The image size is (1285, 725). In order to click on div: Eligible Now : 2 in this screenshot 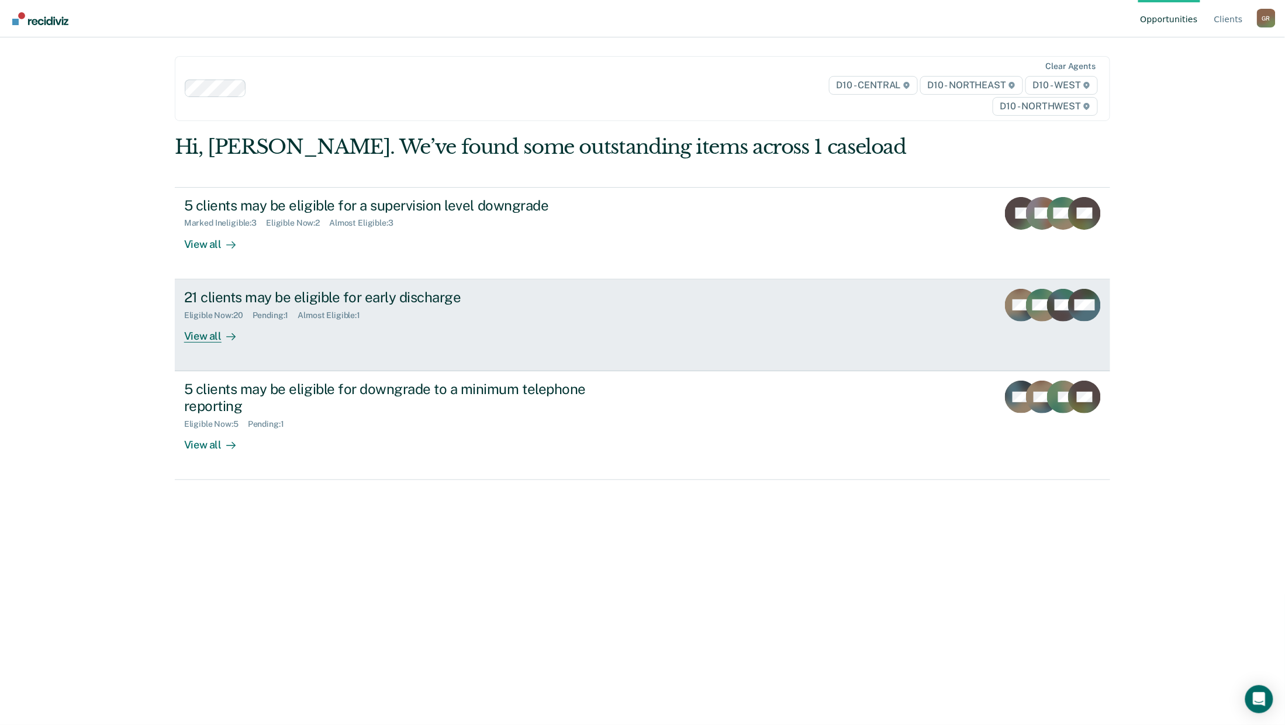, I will do `click(298, 223)`.